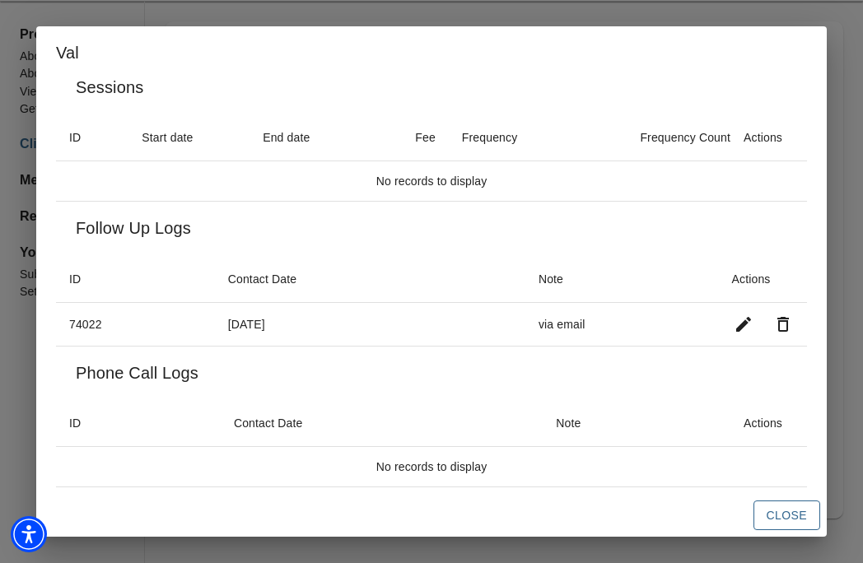 This screenshot has height=563, width=863. What do you see at coordinates (29, 534) in the screenshot?
I see `div: Accessibility Menu` at bounding box center [29, 534].